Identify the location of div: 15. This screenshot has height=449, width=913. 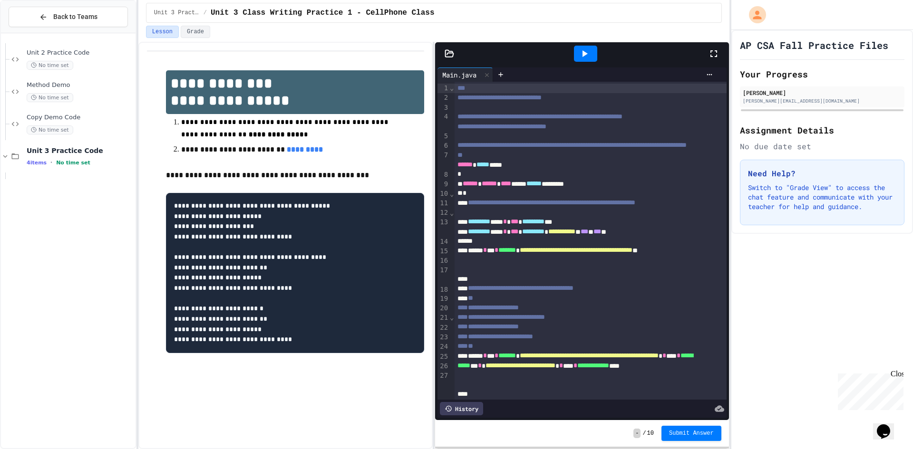
(443, 251).